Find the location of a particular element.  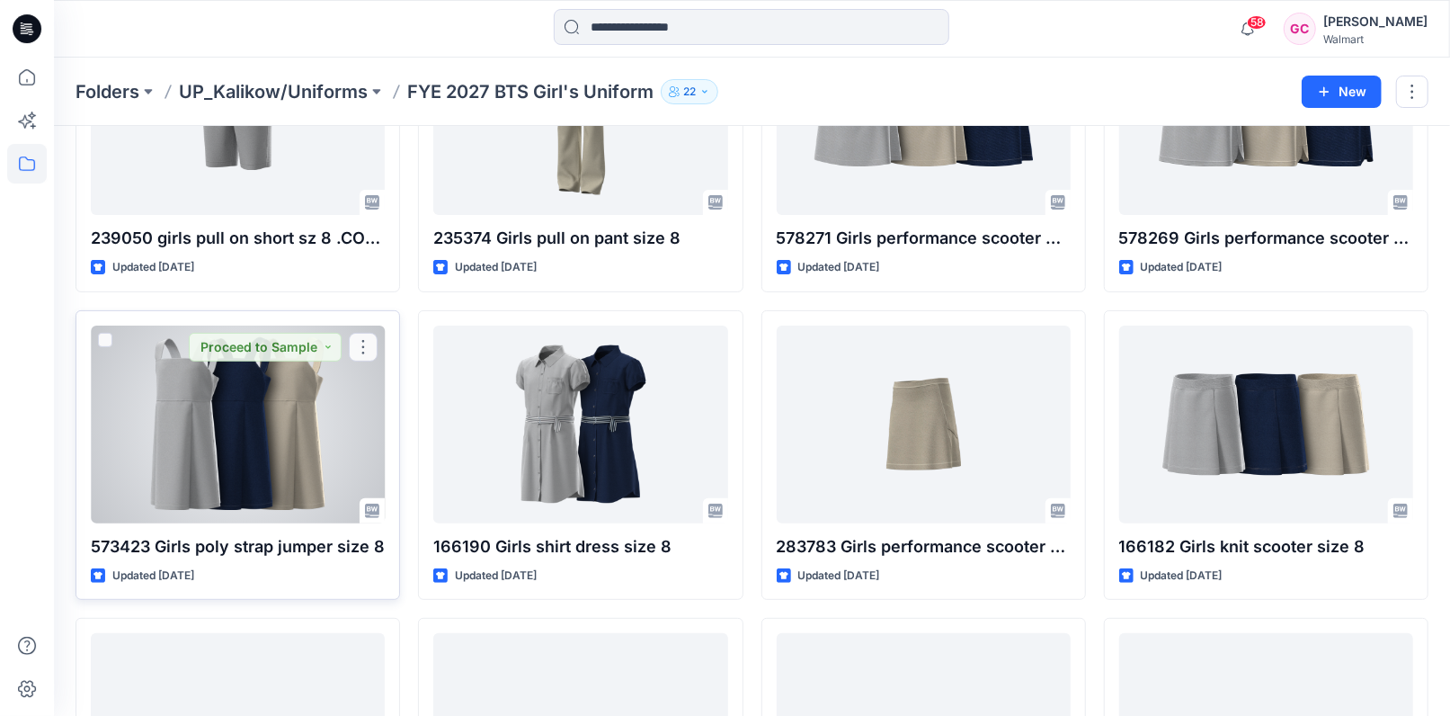

p: UP_Kalikow/Uniforms is located at coordinates (273, 92).